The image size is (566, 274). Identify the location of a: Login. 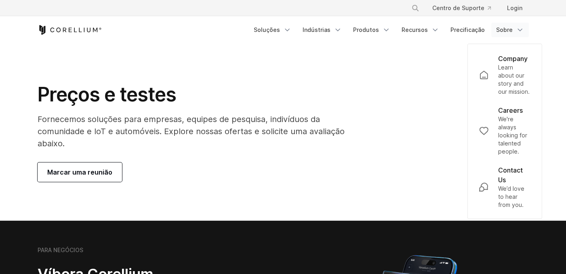
(514, 8).